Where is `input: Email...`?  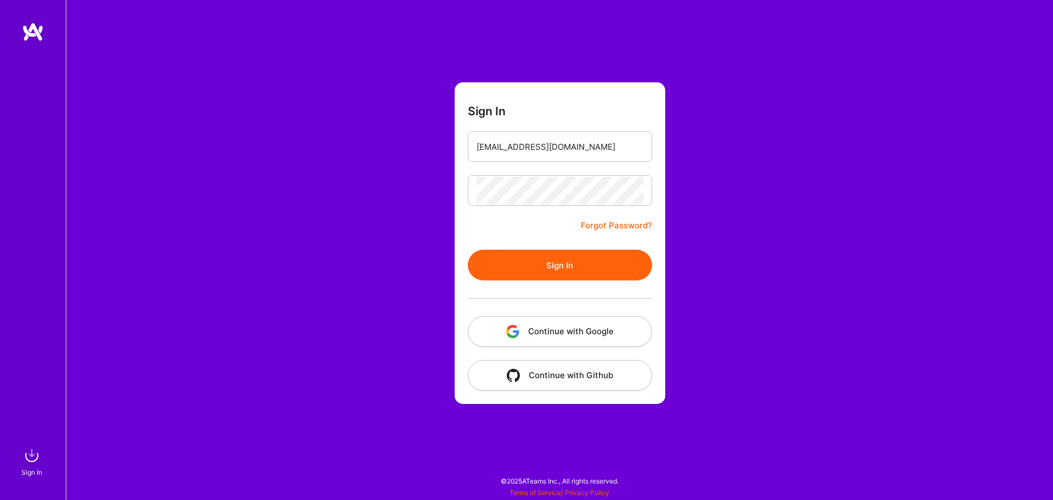
input: Email... is located at coordinates (560, 146).